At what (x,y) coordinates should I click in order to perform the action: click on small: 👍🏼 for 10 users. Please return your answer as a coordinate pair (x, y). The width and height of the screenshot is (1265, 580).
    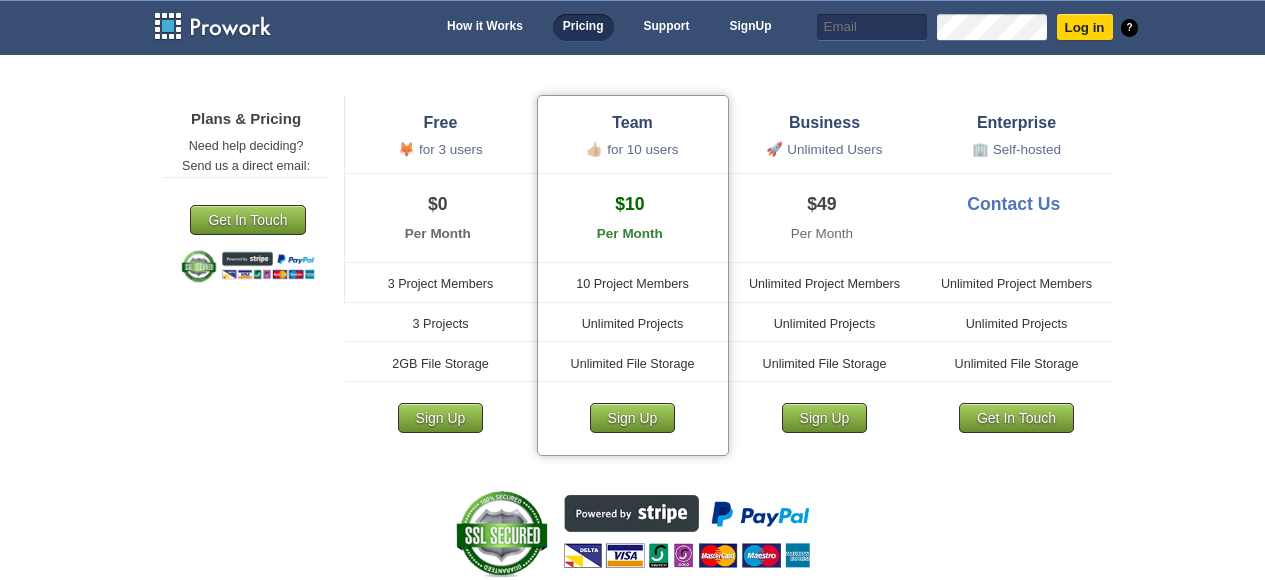
    Looking at the image, I should click on (632, 149).